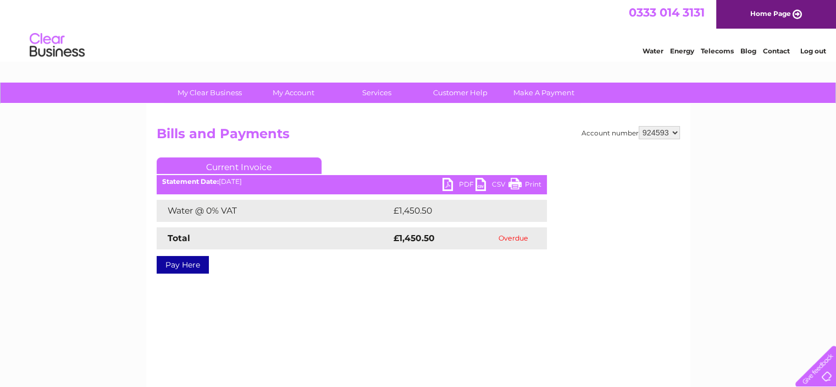 This screenshot has height=387, width=836. What do you see at coordinates (544, 92) in the screenshot?
I see `a: Make A Payment` at bounding box center [544, 92].